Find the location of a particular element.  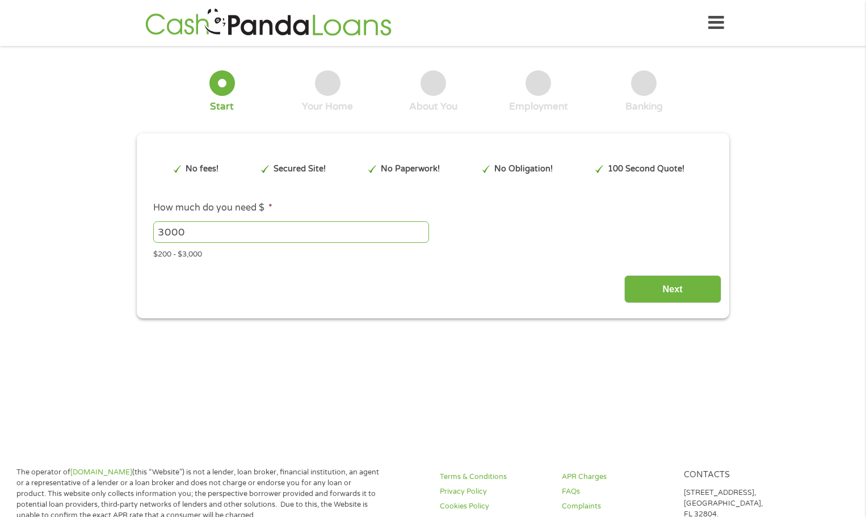

a: Cookies Policy is located at coordinates (494, 506).